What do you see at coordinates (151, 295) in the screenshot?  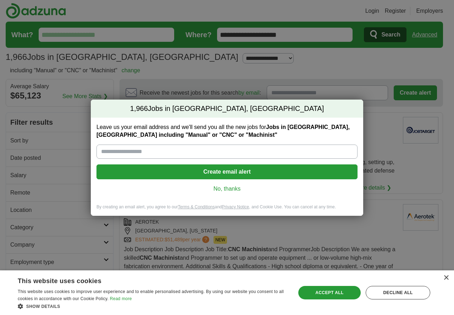 I see `span: This website uses cookies to improve user experience and to enable personalised advertising. By u...` at bounding box center [151, 295].